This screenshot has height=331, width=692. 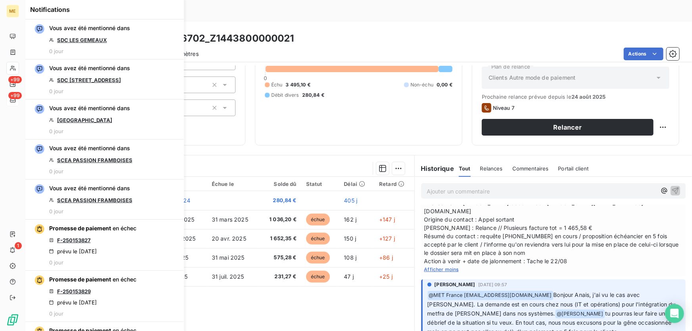 I want to click on button: Actions, so click(x=644, y=54).